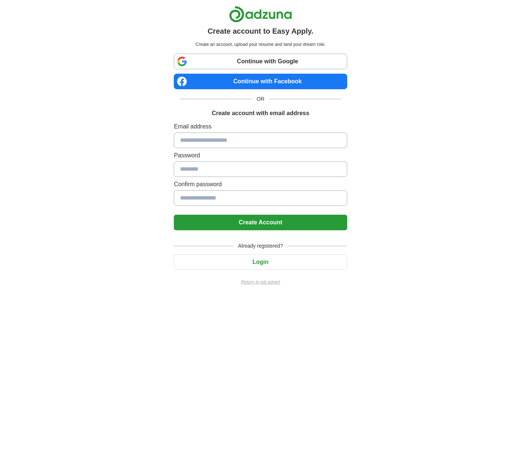 This screenshot has width=521, height=462. What do you see at coordinates (260, 282) in the screenshot?
I see `p: Return to job advert` at bounding box center [260, 282].